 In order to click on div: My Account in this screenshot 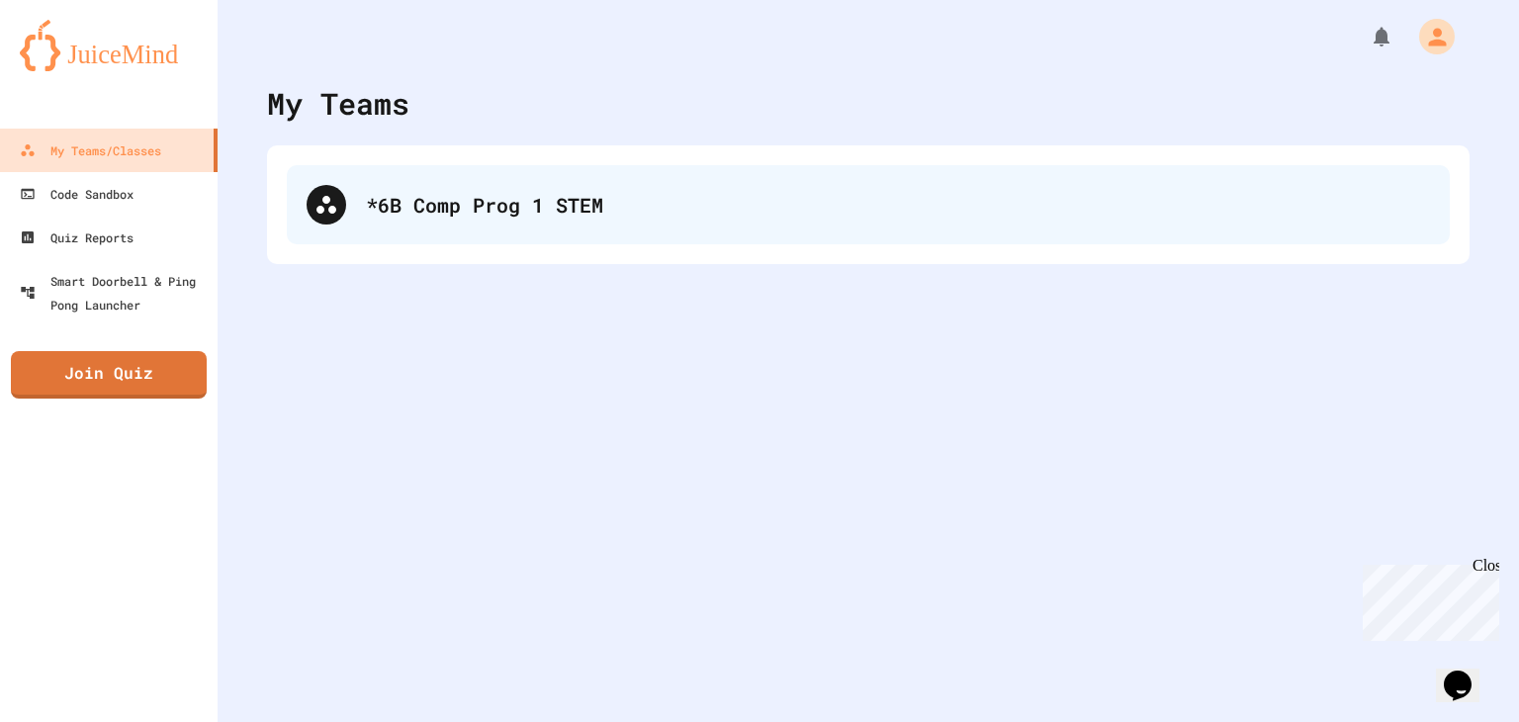, I will do `click(1429, 37)`.